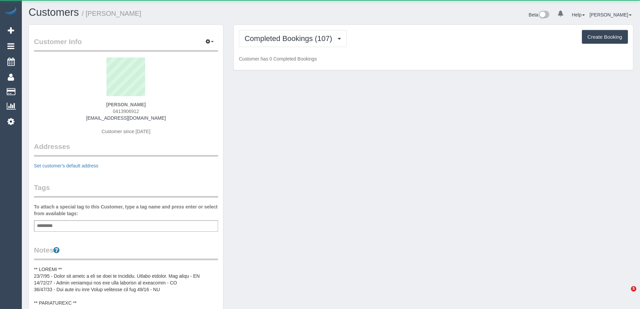 The width and height of the screenshot is (640, 309). What do you see at coordinates (126, 111) in the screenshot?
I see `span: 0413906912` at bounding box center [126, 111].